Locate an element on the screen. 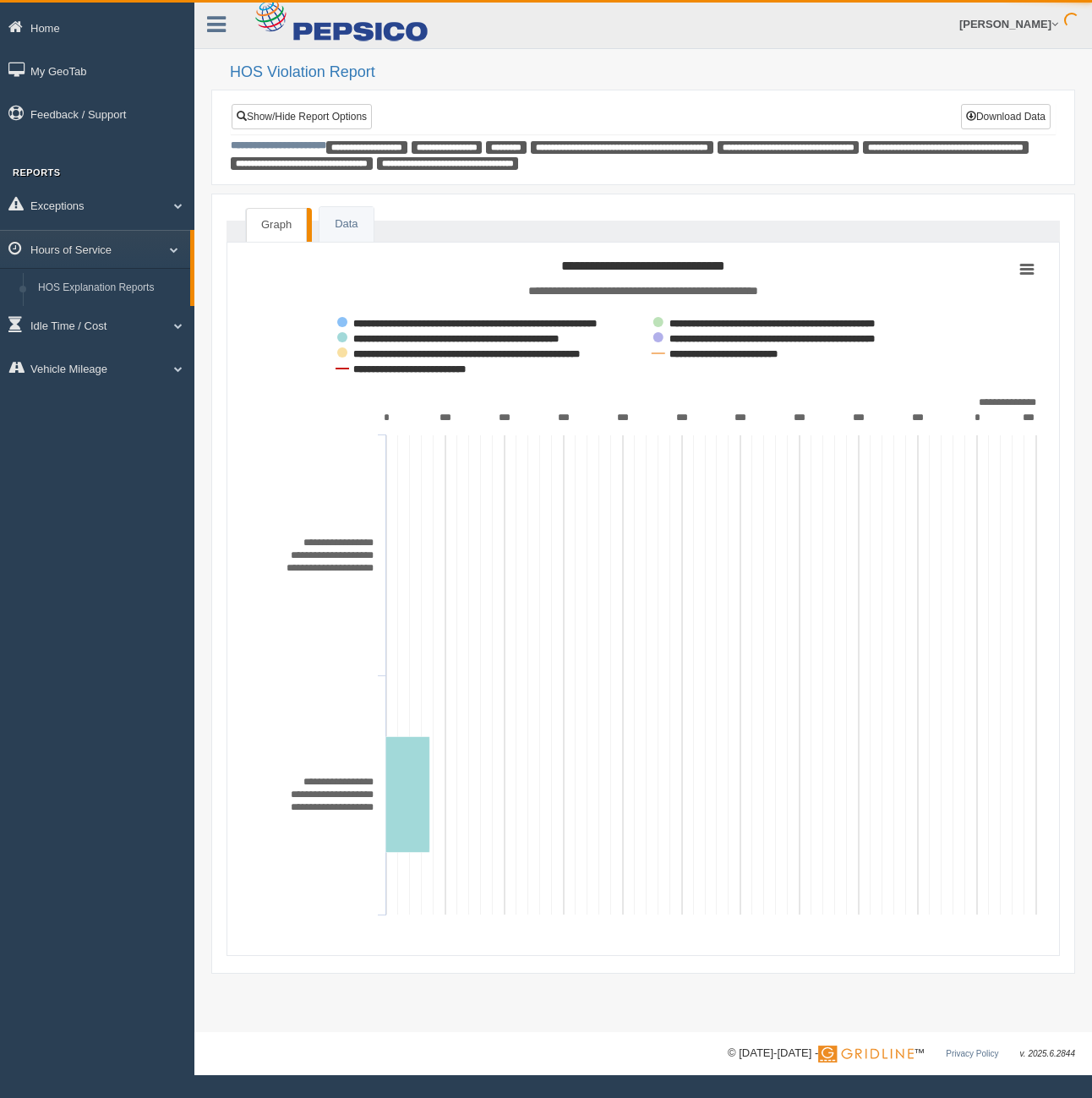 This screenshot has width=1092, height=1098. a: Data is located at coordinates (346, 224).